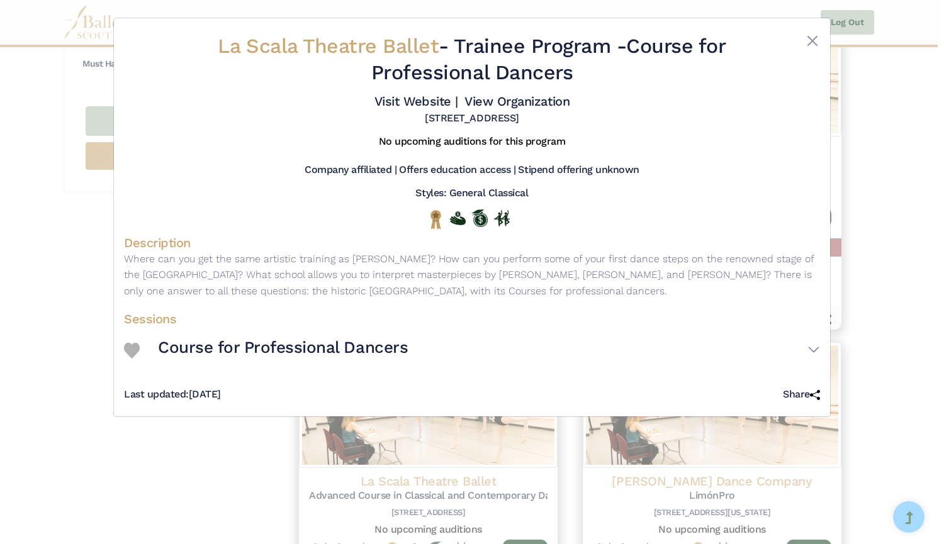  Describe the element at coordinates (813, 41) in the screenshot. I see `button: Close` at that location.